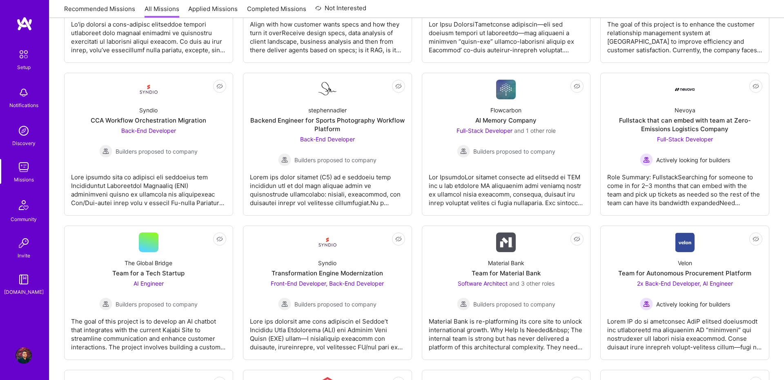  I want to click on div: Role Summary: FullstackSearching for someone to come in for 2–3 months that can embed with the te..., so click(684, 187).